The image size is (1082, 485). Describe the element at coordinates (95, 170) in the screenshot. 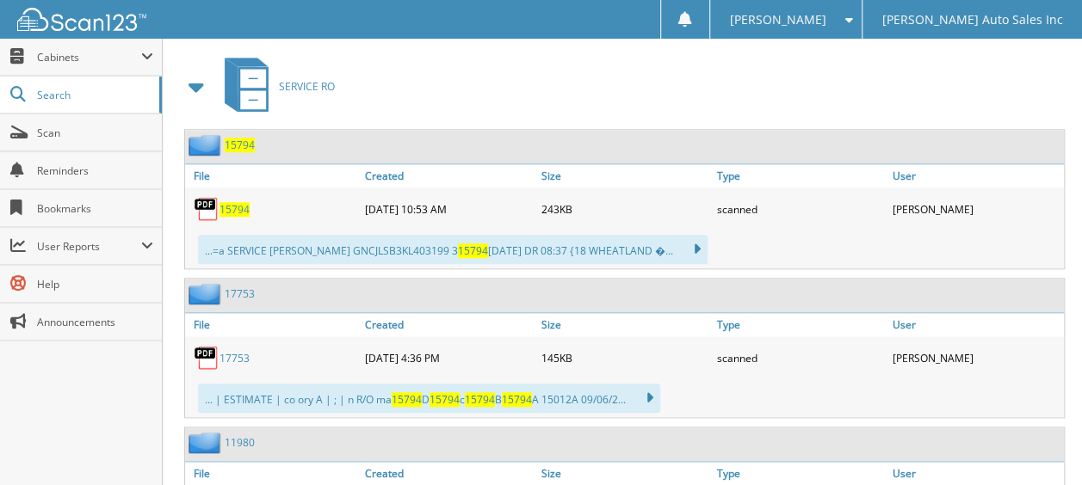

I see `span: Reminders` at that location.